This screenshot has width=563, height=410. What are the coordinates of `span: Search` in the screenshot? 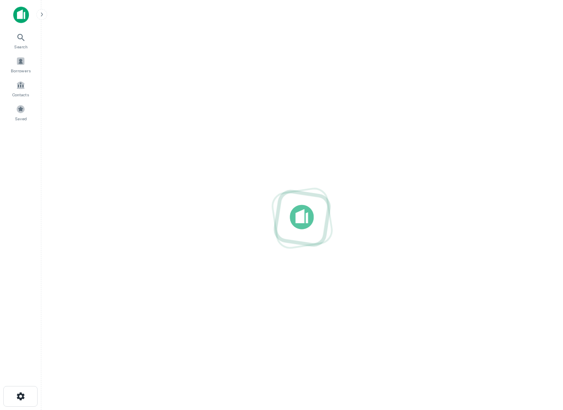 It's located at (21, 47).